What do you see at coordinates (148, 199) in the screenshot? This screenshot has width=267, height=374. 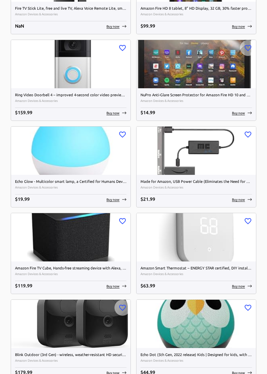 I see `span: $ 21.99` at bounding box center [148, 199].